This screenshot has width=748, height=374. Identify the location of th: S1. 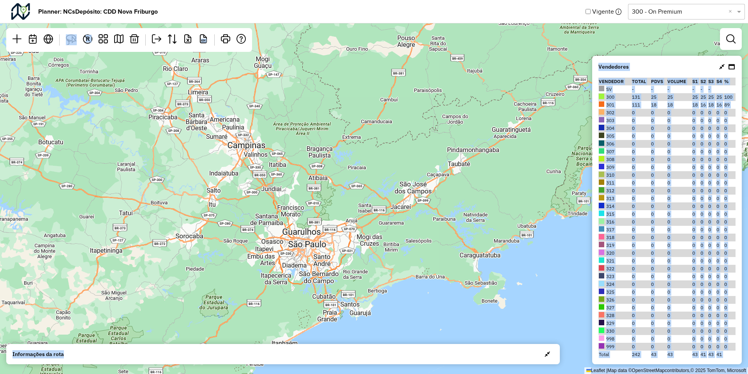
(696, 81).